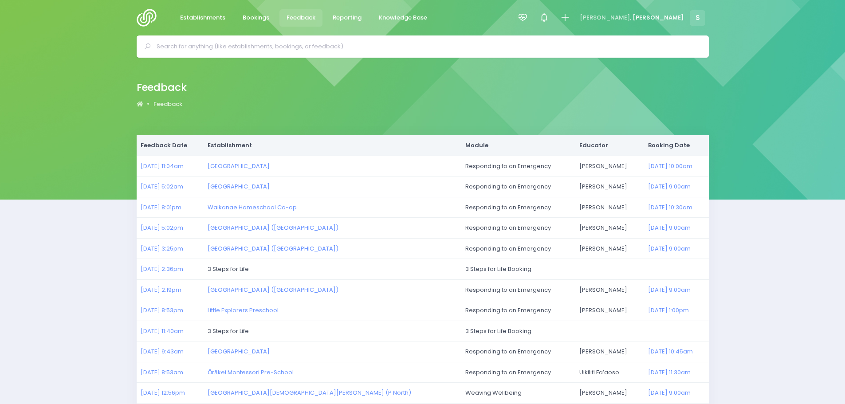 This screenshot has width=845, height=404. What do you see at coordinates (609, 145) in the screenshot?
I see `th: Educator` at bounding box center [609, 145].